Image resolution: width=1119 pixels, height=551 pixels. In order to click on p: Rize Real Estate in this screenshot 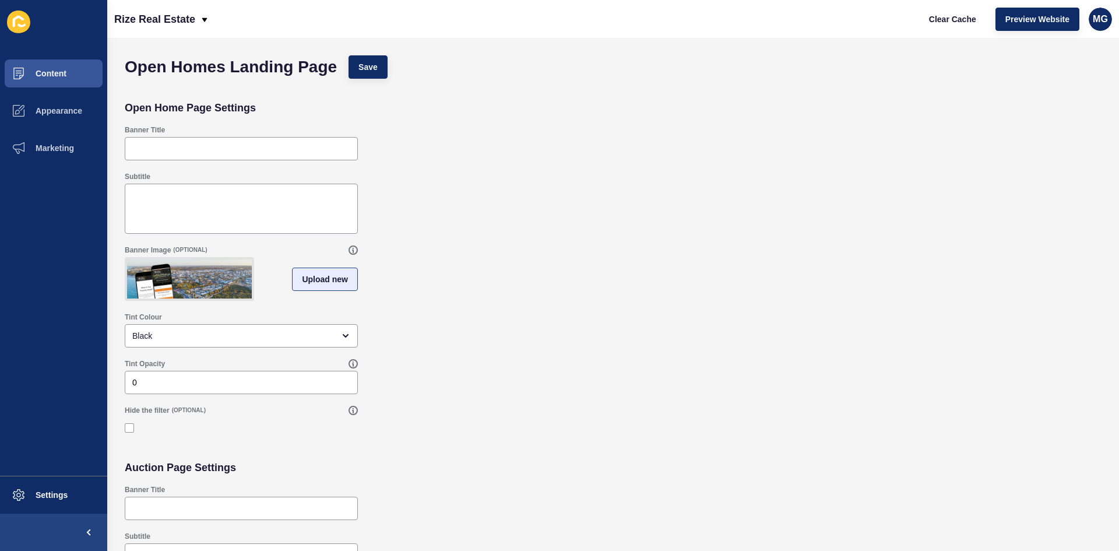, I will do `click(154, 19)`.